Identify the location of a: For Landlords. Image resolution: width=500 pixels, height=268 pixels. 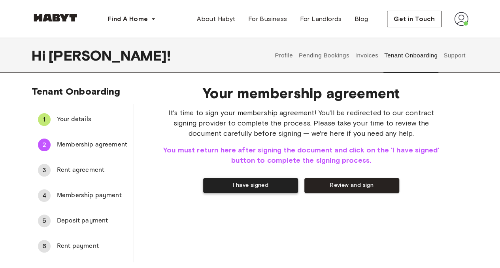
(321, 19).